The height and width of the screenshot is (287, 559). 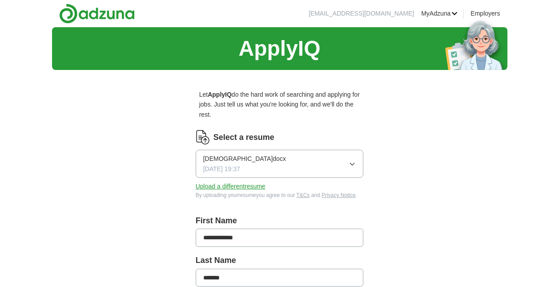 I want to click on strong: ApplyIQ, so click(x=220, y=94).